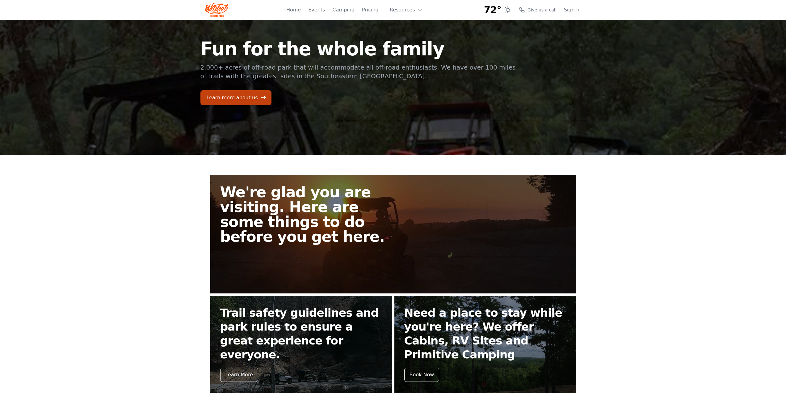  I want to click on h2: We're glad you are visiting. Here are some things to do before you get here., so click(309, 214).